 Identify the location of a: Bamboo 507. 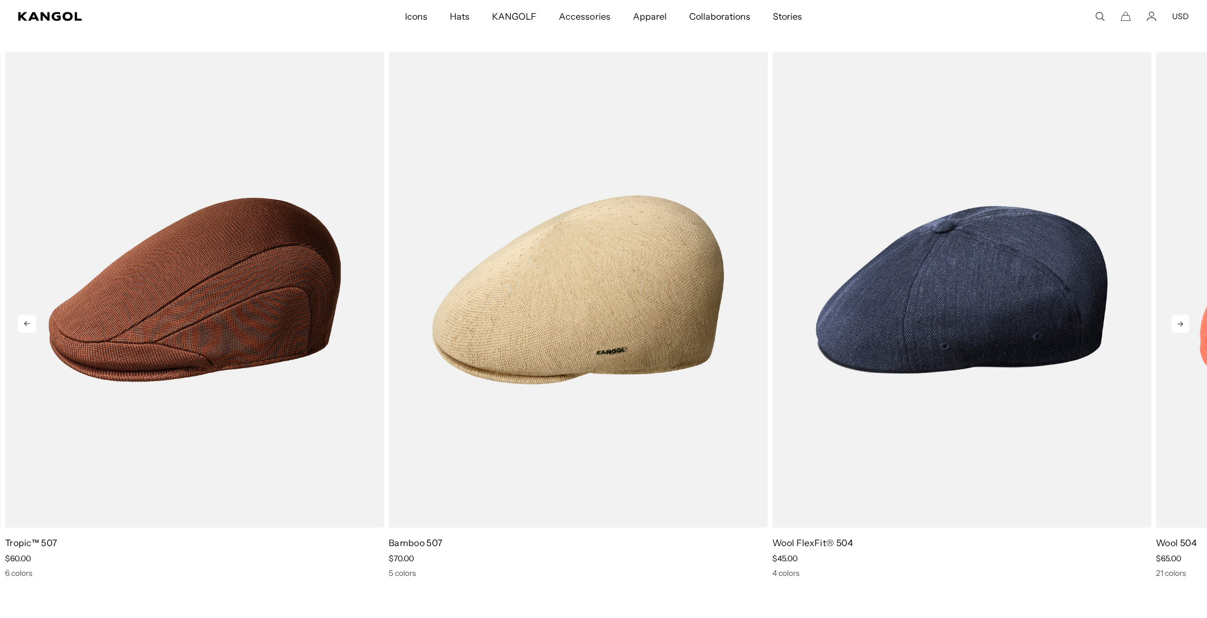
(416, 543).